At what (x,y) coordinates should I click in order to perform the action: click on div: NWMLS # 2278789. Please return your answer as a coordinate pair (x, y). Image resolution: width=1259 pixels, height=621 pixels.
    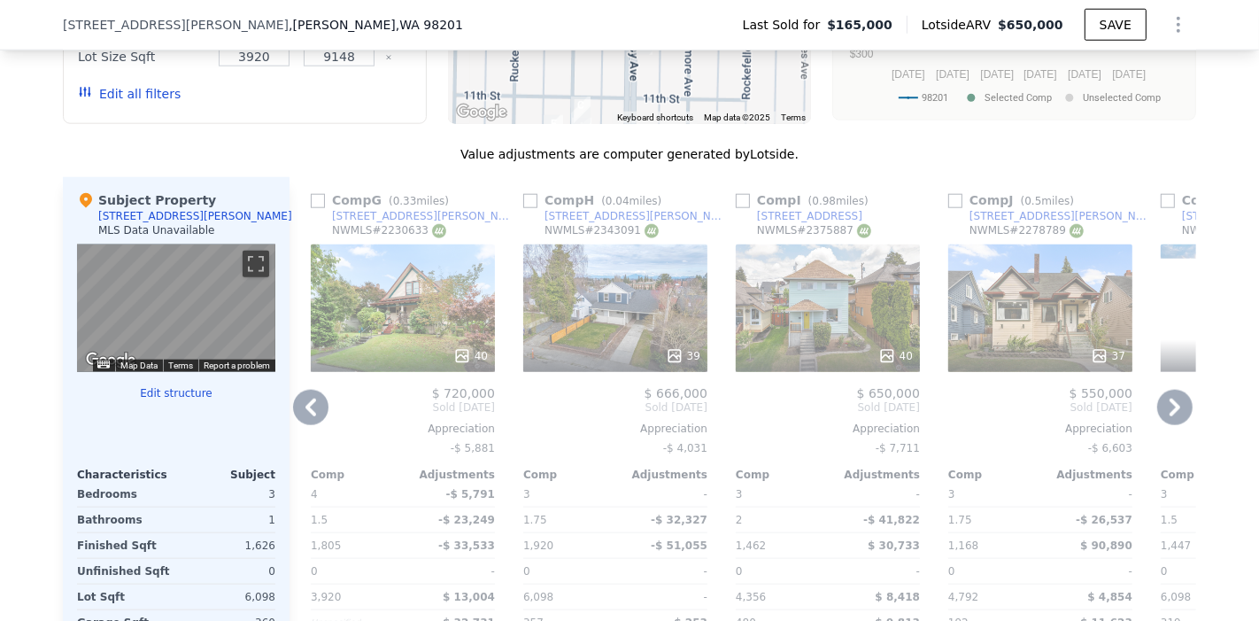
    Looking at the image, I should click on (1026, 230).